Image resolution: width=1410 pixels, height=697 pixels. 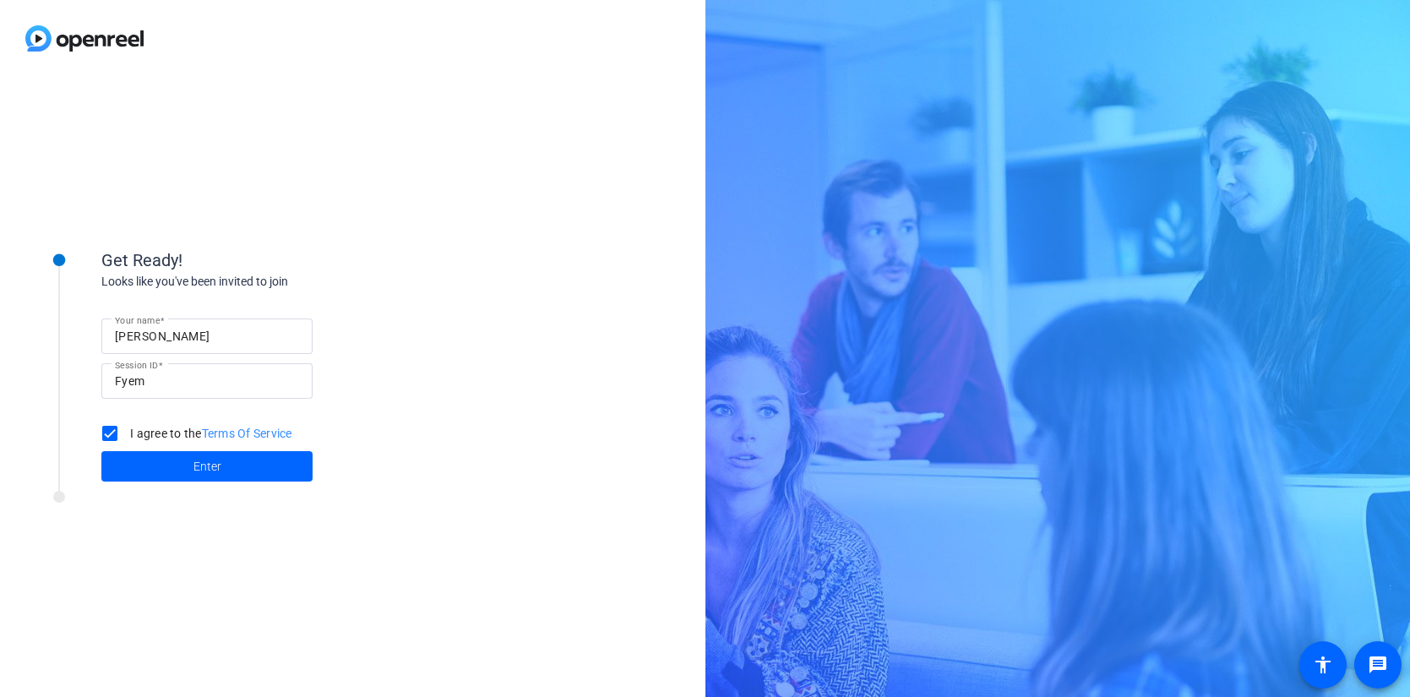 What do you see at coordinates (270, 281) in the screenshot?
I see `div: Looks like you've been invited to join` at bounding box center [270, 281].